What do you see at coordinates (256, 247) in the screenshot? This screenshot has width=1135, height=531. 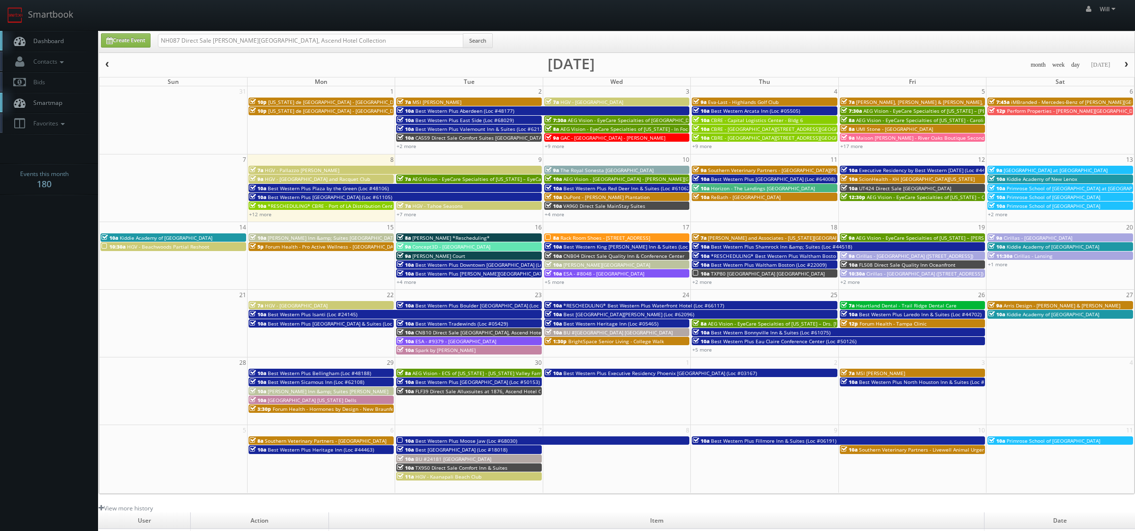 I see `span: 5p` at bounding box center [256, 247].